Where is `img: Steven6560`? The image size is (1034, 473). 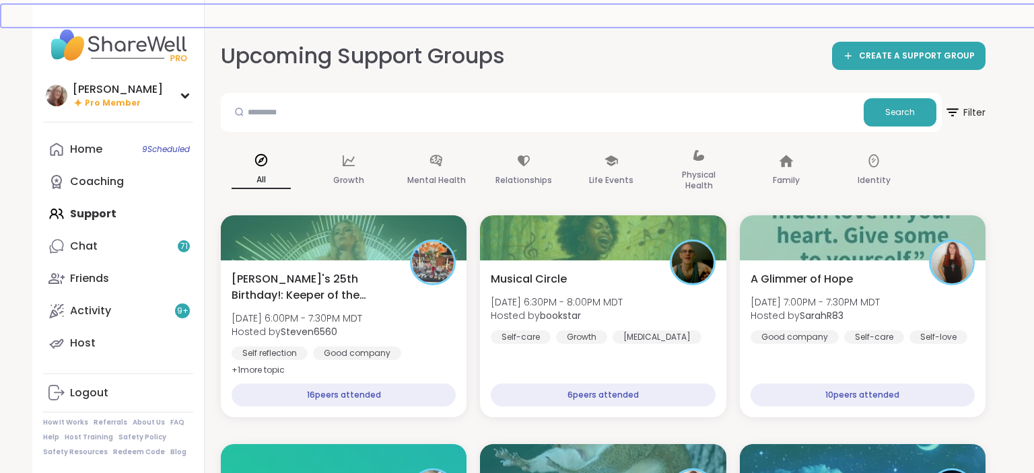 img: Steven6560 is located at coordinates (433, 263).